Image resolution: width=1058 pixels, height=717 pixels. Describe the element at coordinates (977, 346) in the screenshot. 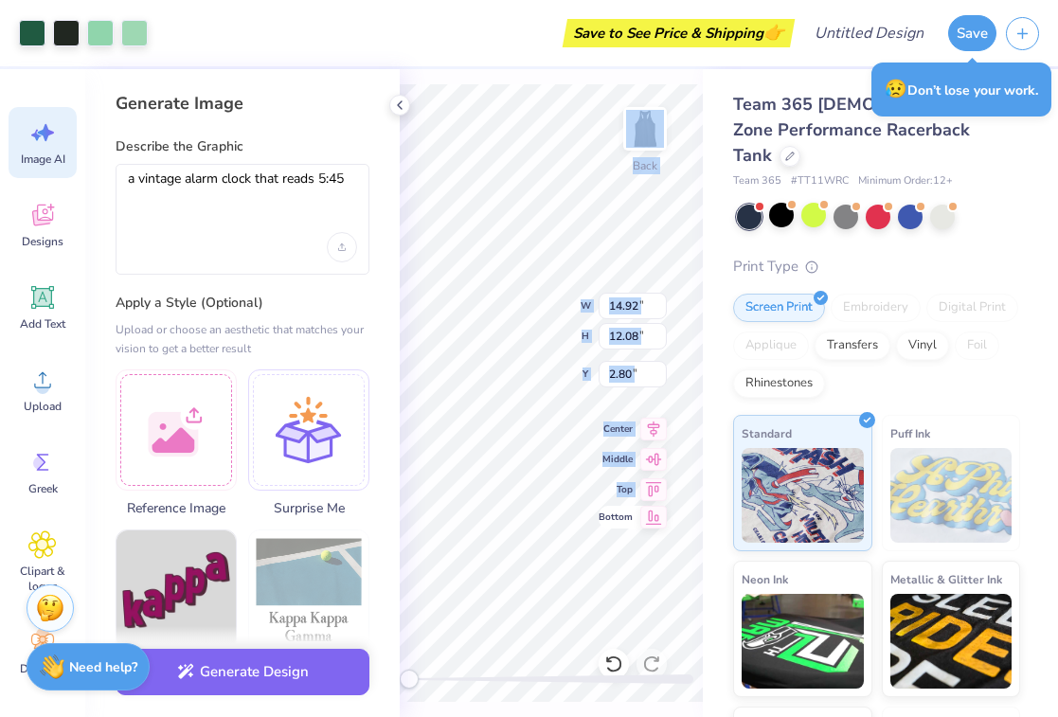

I see `div: Foil` at that location.